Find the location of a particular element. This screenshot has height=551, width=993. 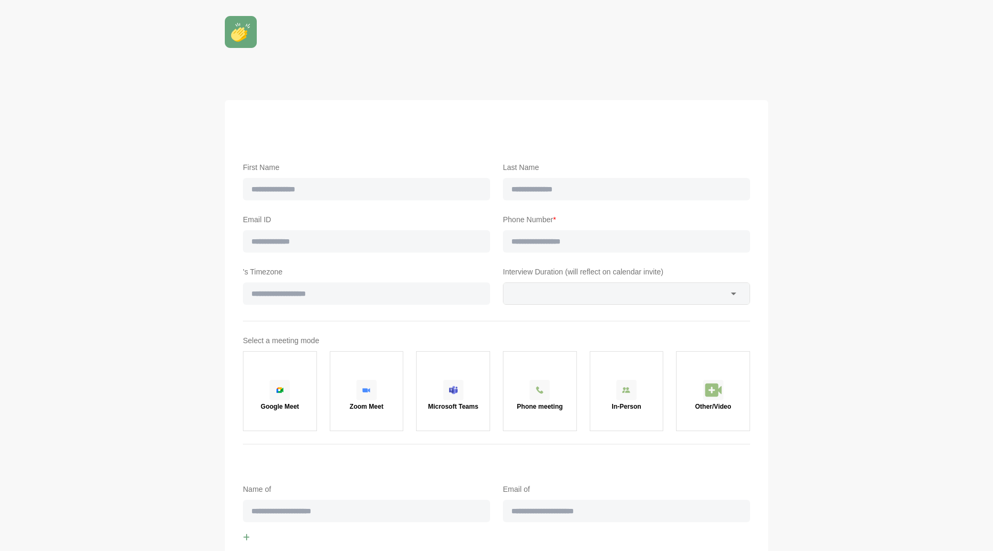

p: Google Meet is located at coordinates (280, 407).